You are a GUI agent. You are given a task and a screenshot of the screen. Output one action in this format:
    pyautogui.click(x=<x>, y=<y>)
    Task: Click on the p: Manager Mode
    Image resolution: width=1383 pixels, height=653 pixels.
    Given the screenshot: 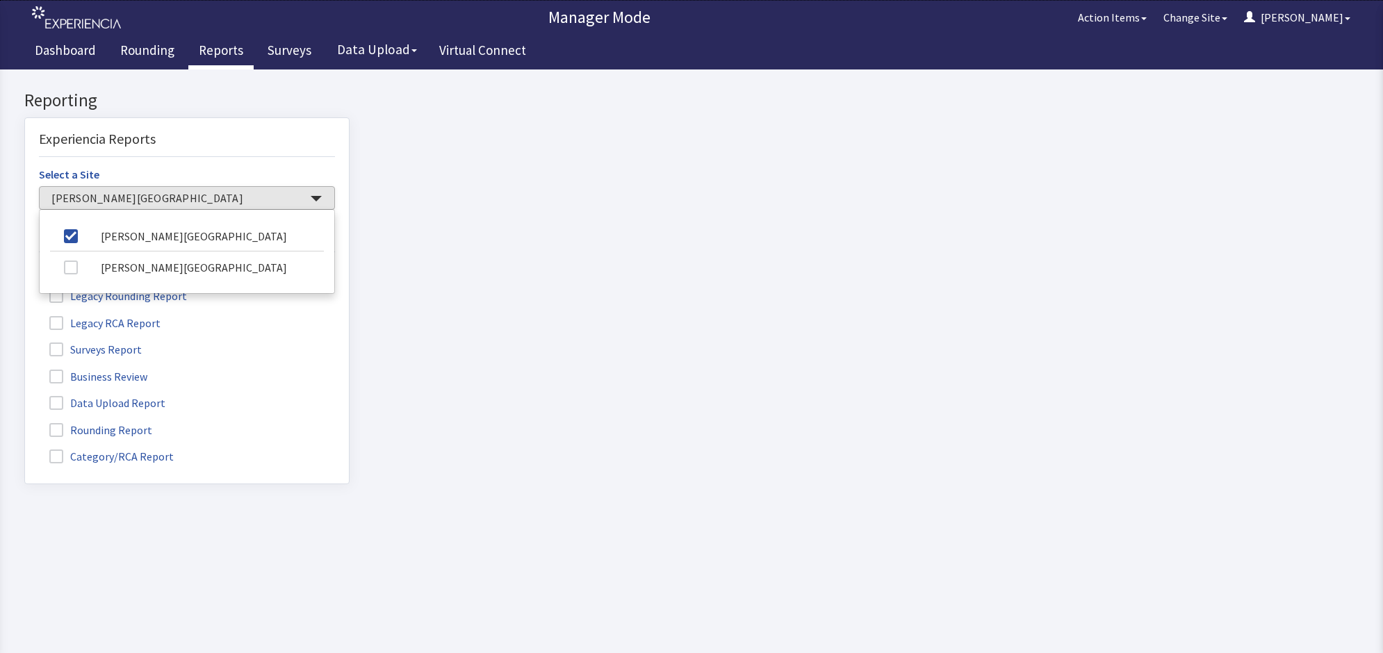 What is the action you would take?
    pyautogui.click(x=599, y=17)
    